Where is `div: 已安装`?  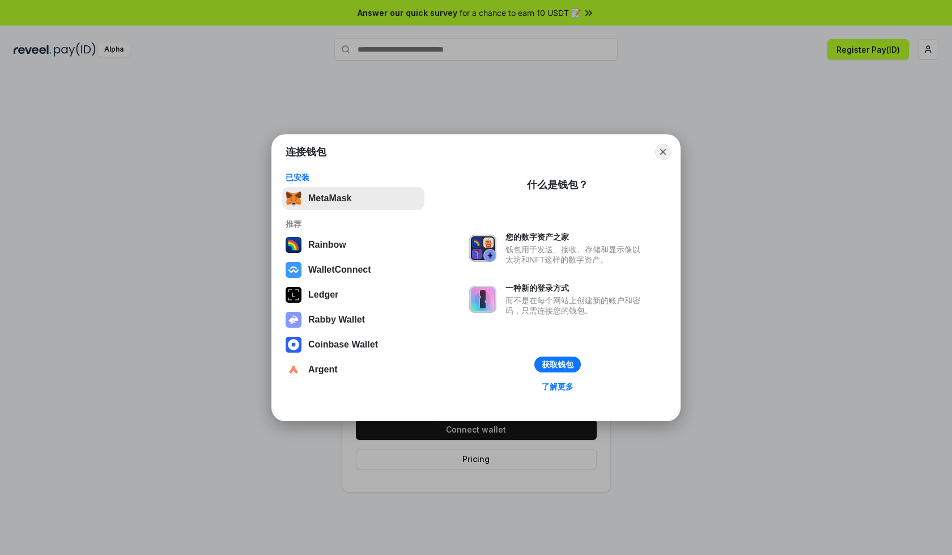 div: 已安装 is located at coordinates (353, 177).